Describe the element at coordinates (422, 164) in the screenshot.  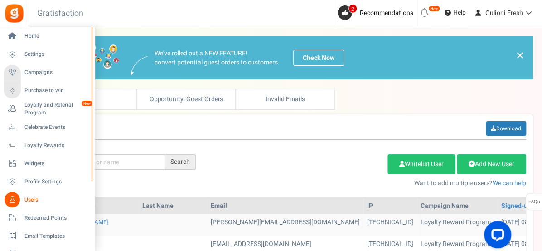
I see `a: Whitelist User` at that location.